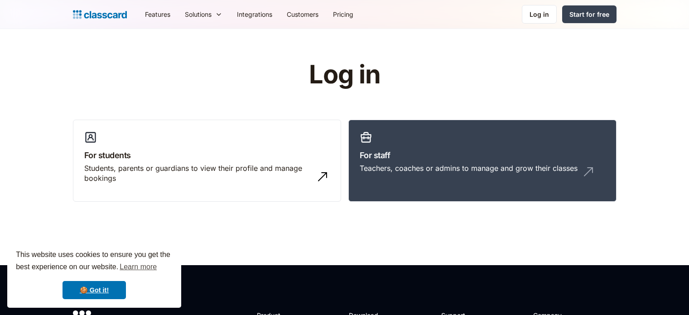  I want to click on a: dismiss cookie message, so click(94, 290).